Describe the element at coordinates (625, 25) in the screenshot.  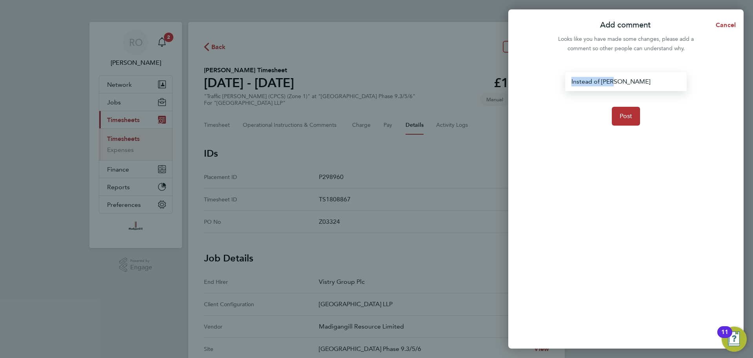
I see `p: Add comment` at that location.